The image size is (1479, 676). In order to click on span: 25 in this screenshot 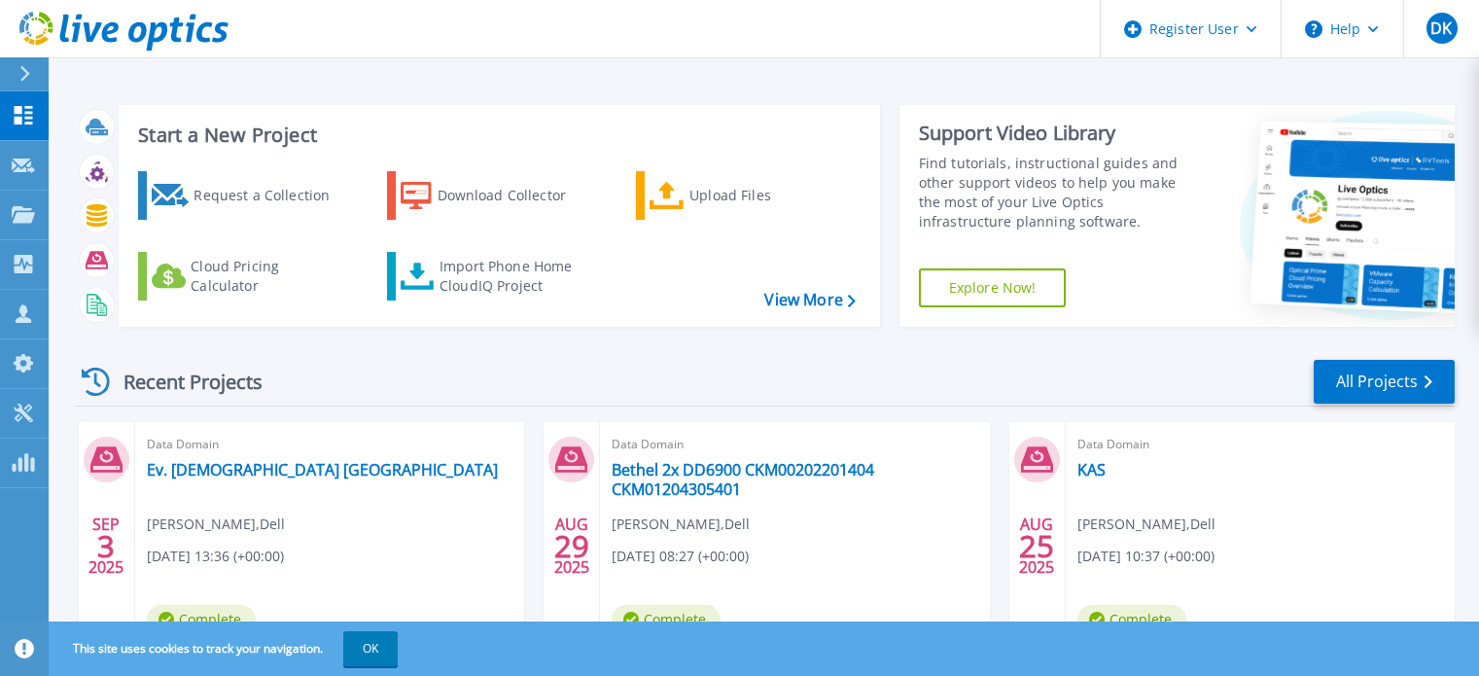, I will do `click(1037, 546)`.